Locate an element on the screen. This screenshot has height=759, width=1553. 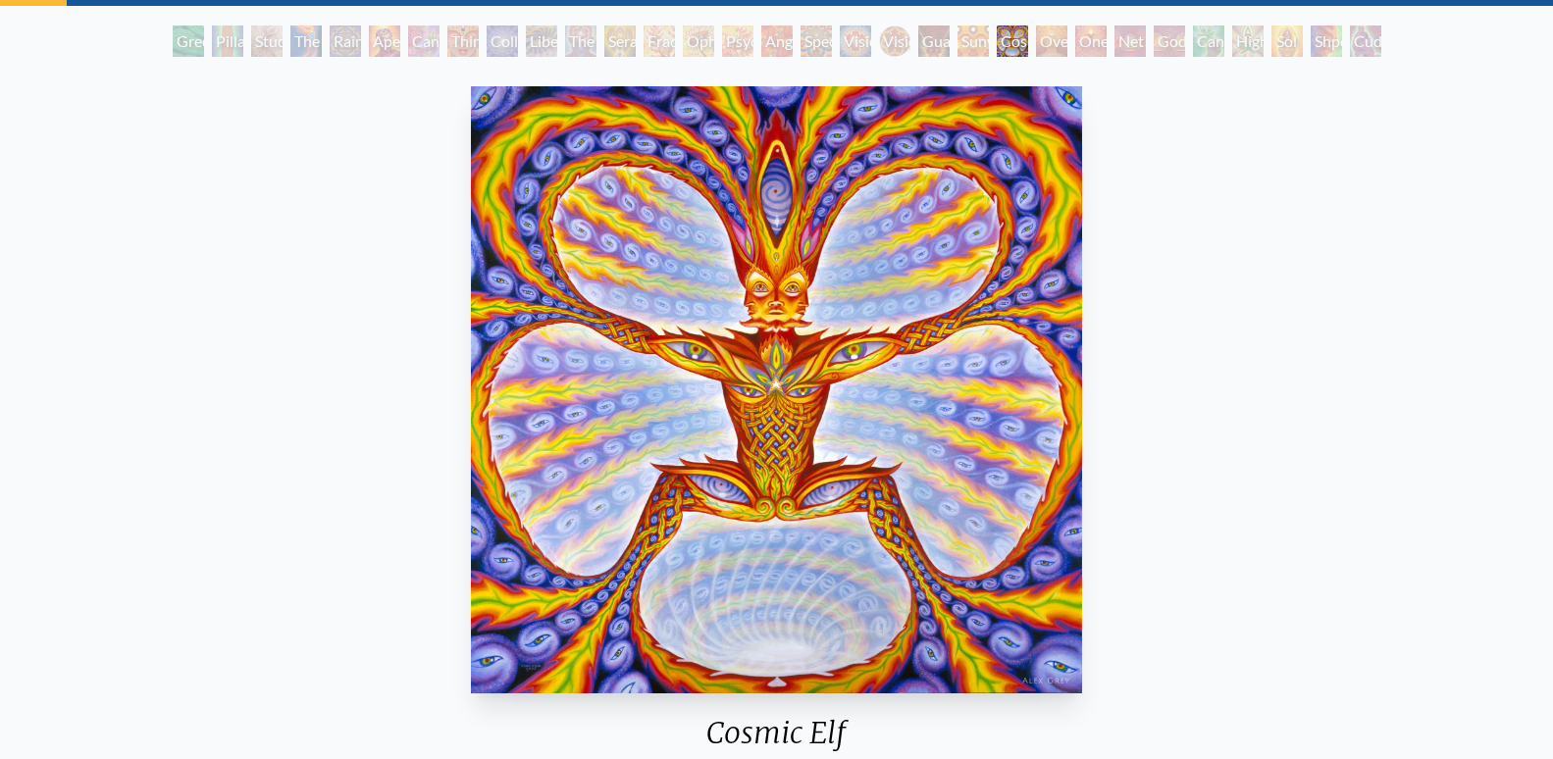
div: Fractal Eyes is located at coordinates (659, 41).